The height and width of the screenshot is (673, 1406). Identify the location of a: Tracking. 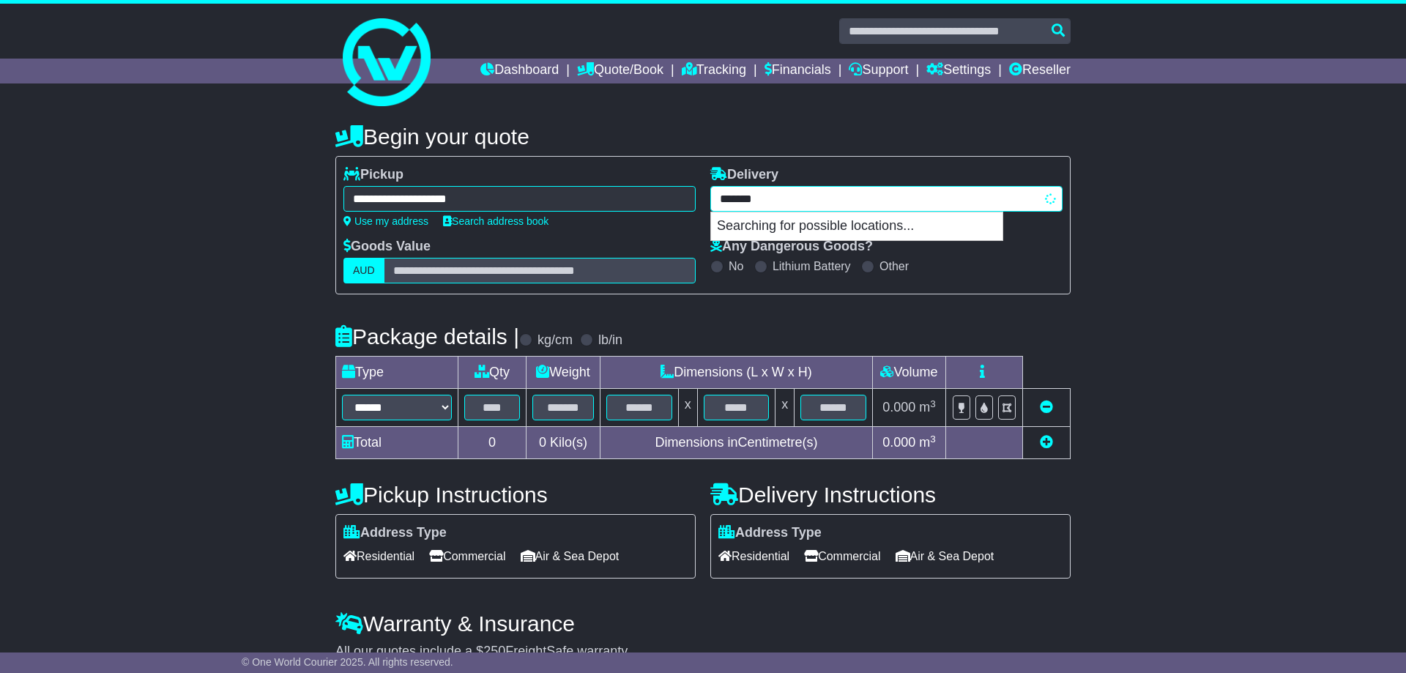
(714, 71).